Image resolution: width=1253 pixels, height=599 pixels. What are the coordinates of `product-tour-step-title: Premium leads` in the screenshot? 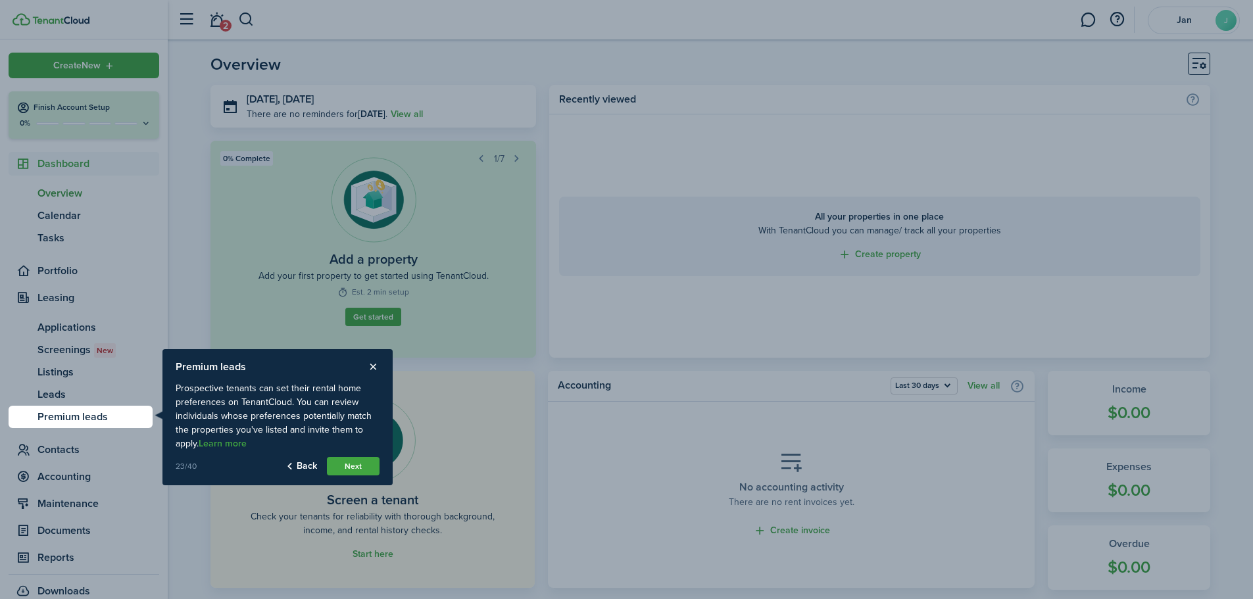 It's located at (210, 367).